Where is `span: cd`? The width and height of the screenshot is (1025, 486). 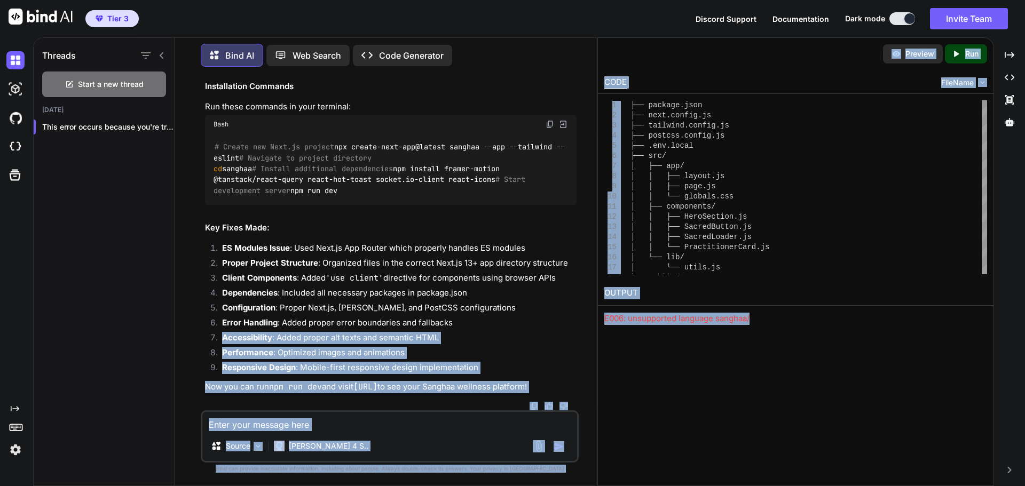
span: cd is located at coordinates (218, 169).